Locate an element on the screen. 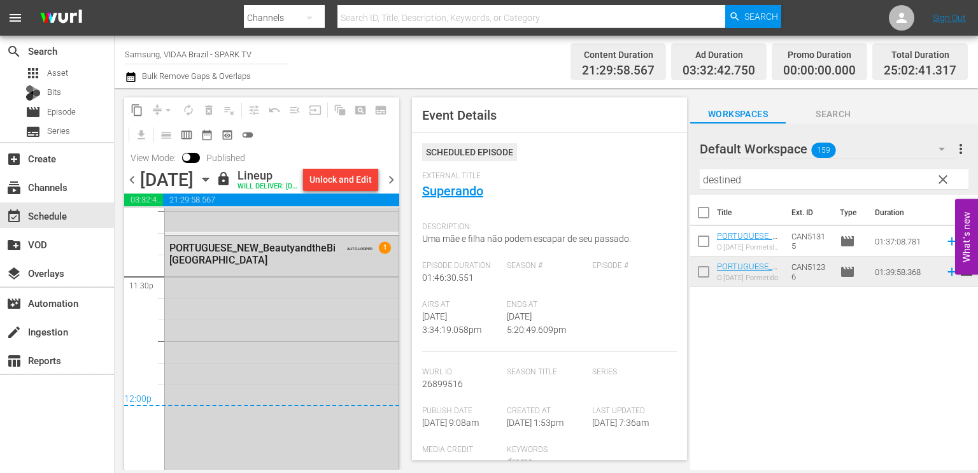 This screenshot has width=978, height=473. span: Remove Gaps & Overlaps is located at coordinates (162, 110).